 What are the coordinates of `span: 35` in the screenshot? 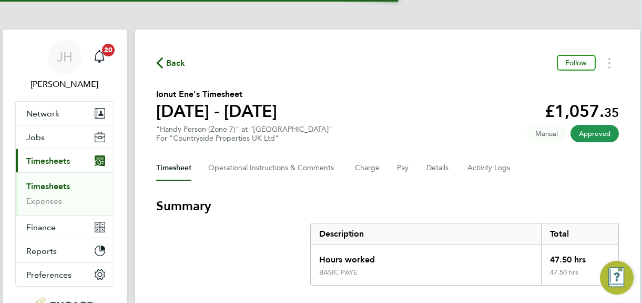 It's located at (612, 112).